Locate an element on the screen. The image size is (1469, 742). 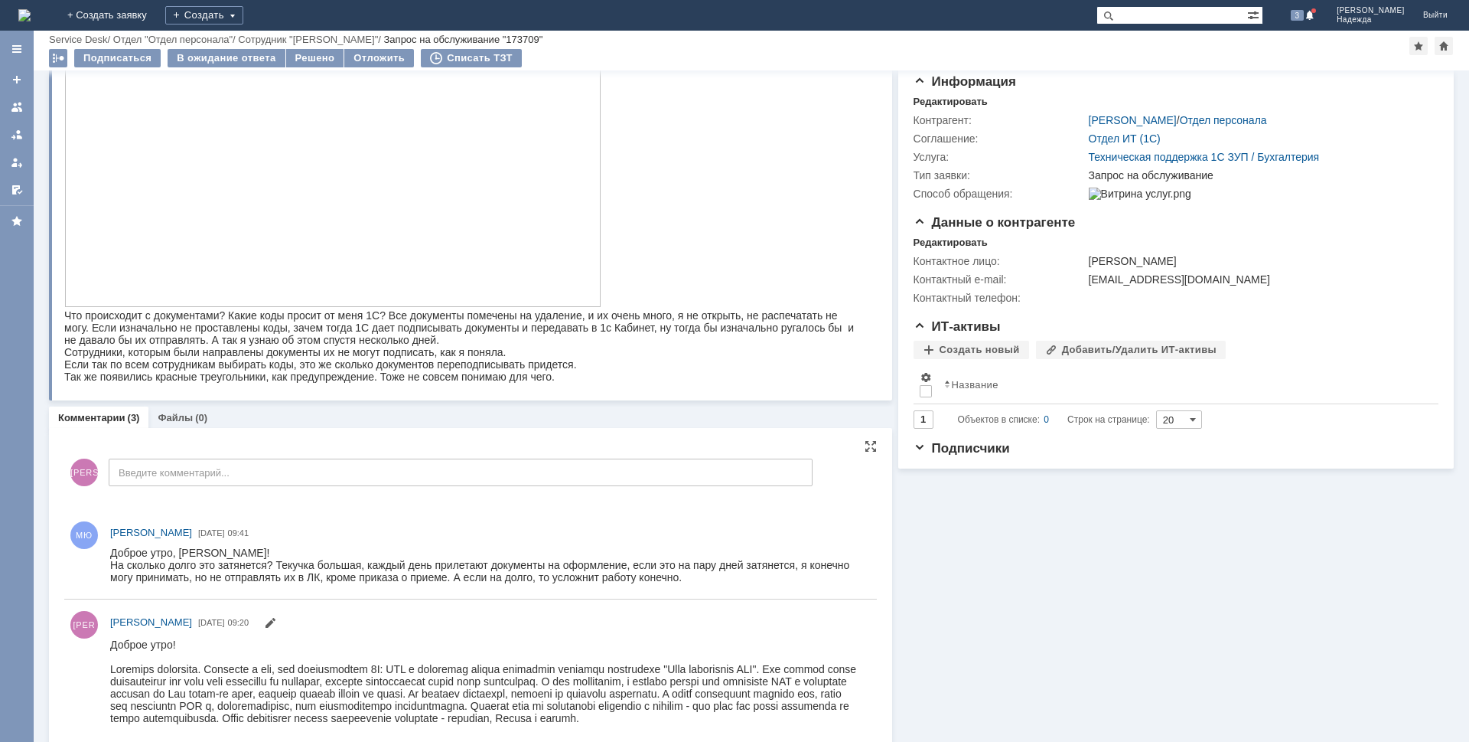
img: logo is located at coordinates (24, 15).